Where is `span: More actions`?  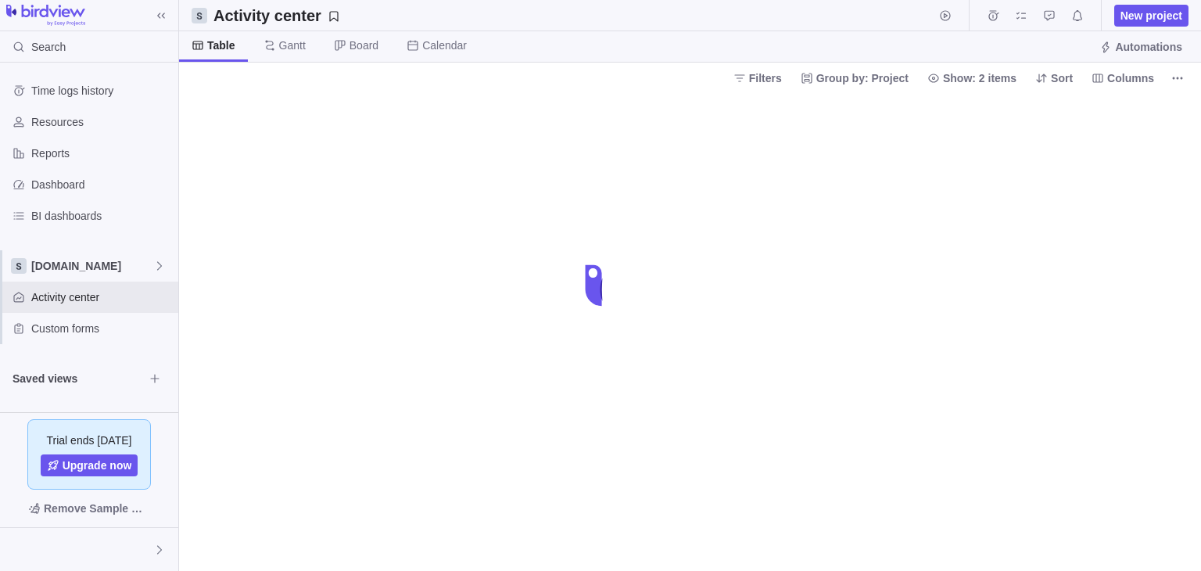
span: More actions is located at coordinates (1178, 78).